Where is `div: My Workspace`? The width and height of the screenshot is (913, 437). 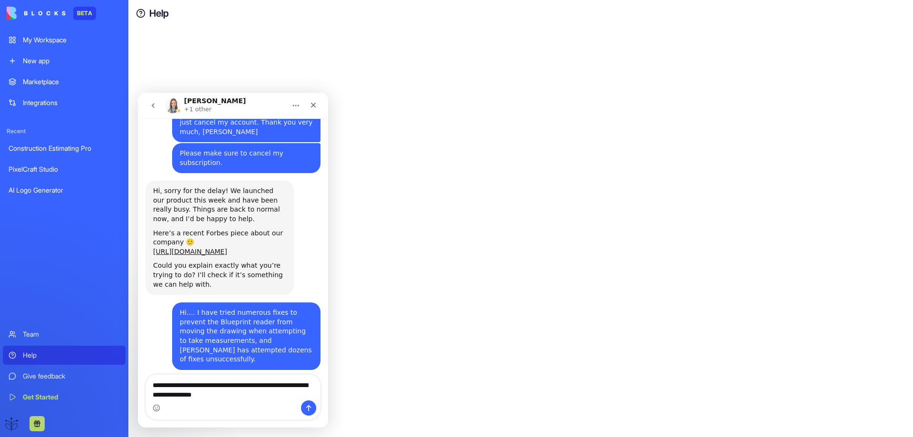
div: My Workspace is located at coordinates (71, 40).